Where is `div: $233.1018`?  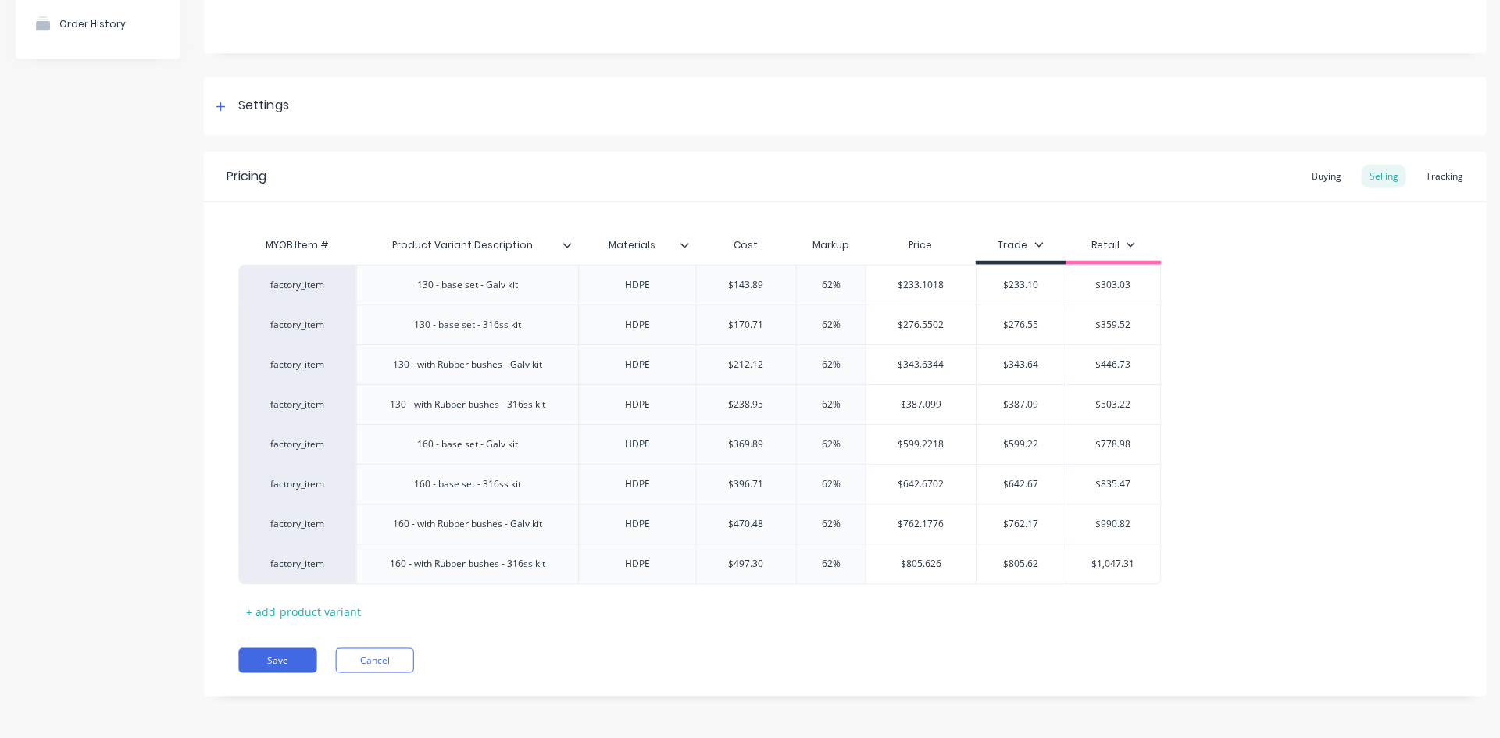
div: $233.1018 is located at coordinates (920, 284).